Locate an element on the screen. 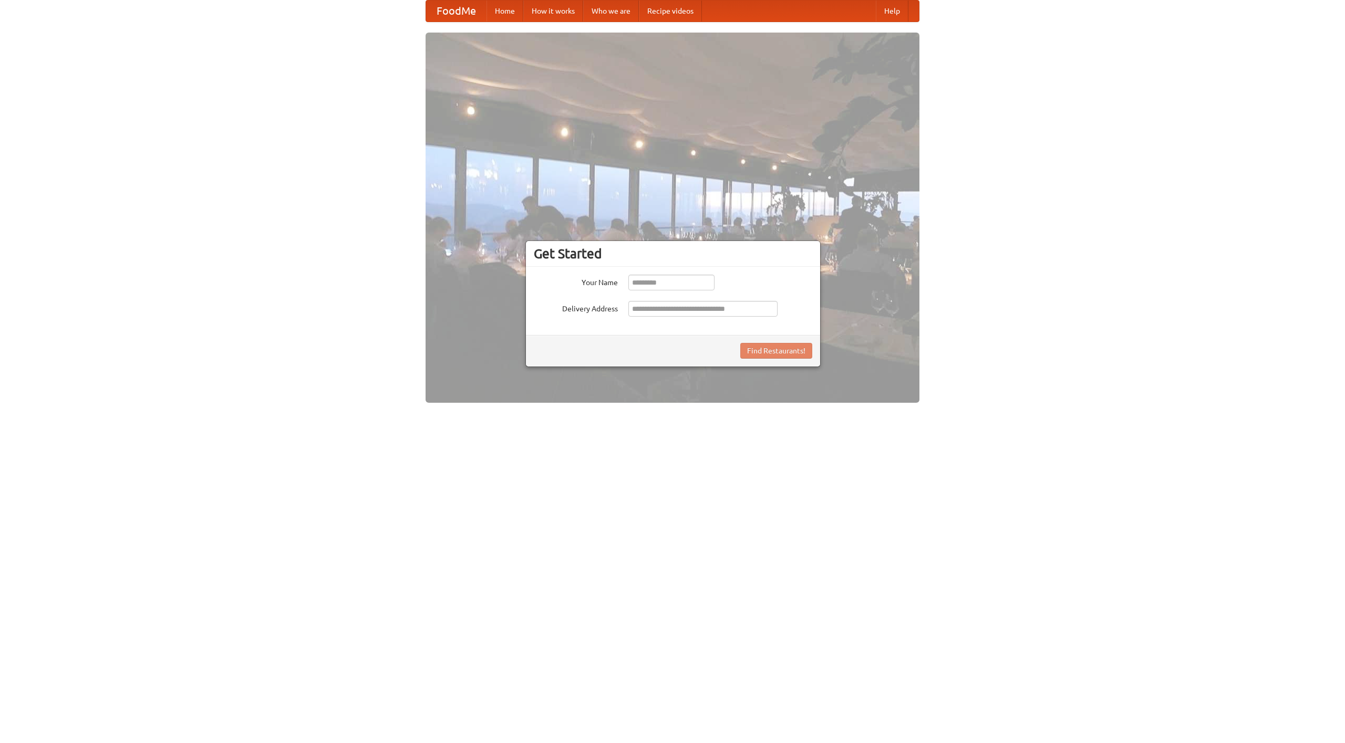 Image resolution: width=1345 pixels, height=743 pixels. label: Your Name is located at coordinates (576, 281).